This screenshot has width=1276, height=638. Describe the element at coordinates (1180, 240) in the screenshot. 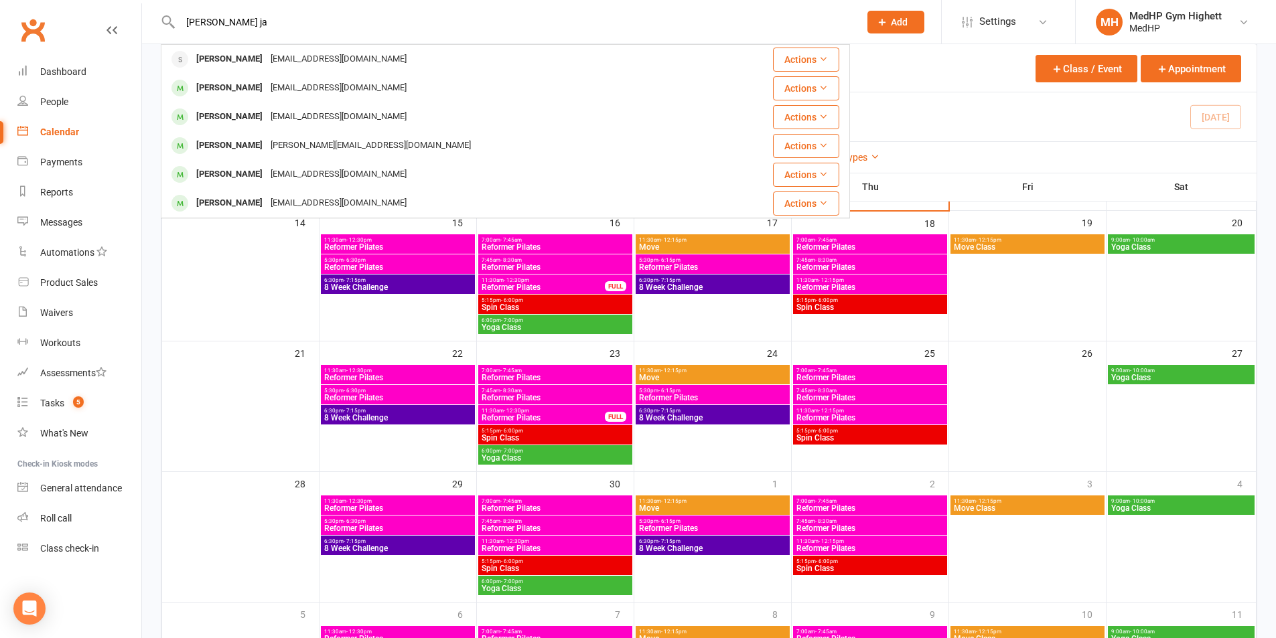

I see `span: 9:00am` at that location.